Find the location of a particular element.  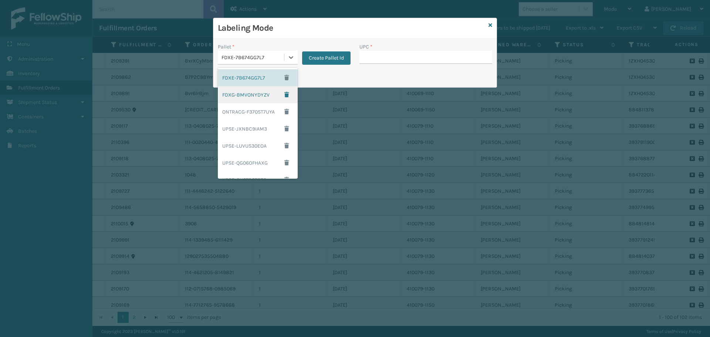

div: FDXG-BMVONYDYZV is located at coordinates (258, 95).